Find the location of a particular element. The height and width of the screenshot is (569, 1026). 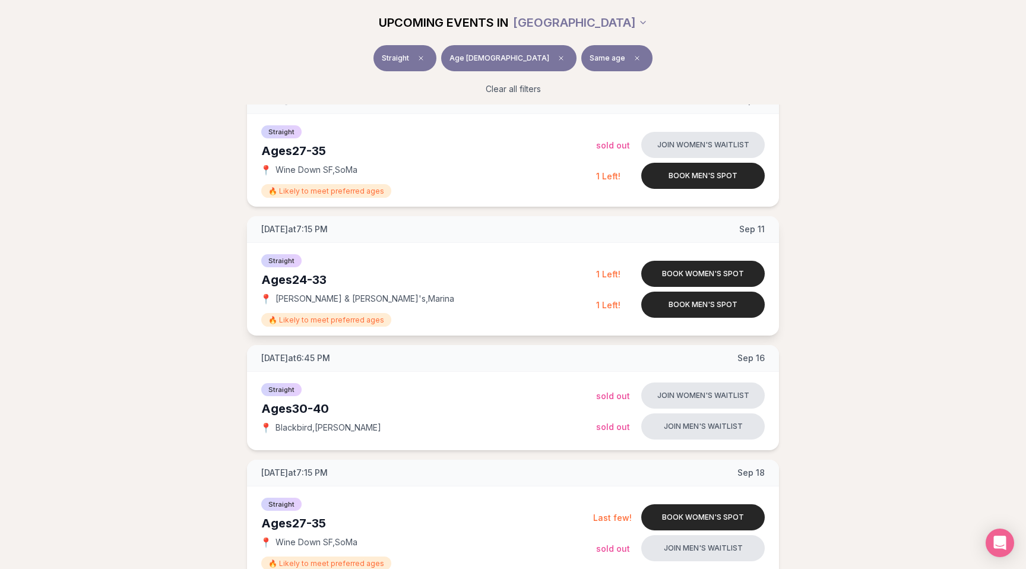

span: UPCOMING EVENTS IN is located at coordinates (444, 23).